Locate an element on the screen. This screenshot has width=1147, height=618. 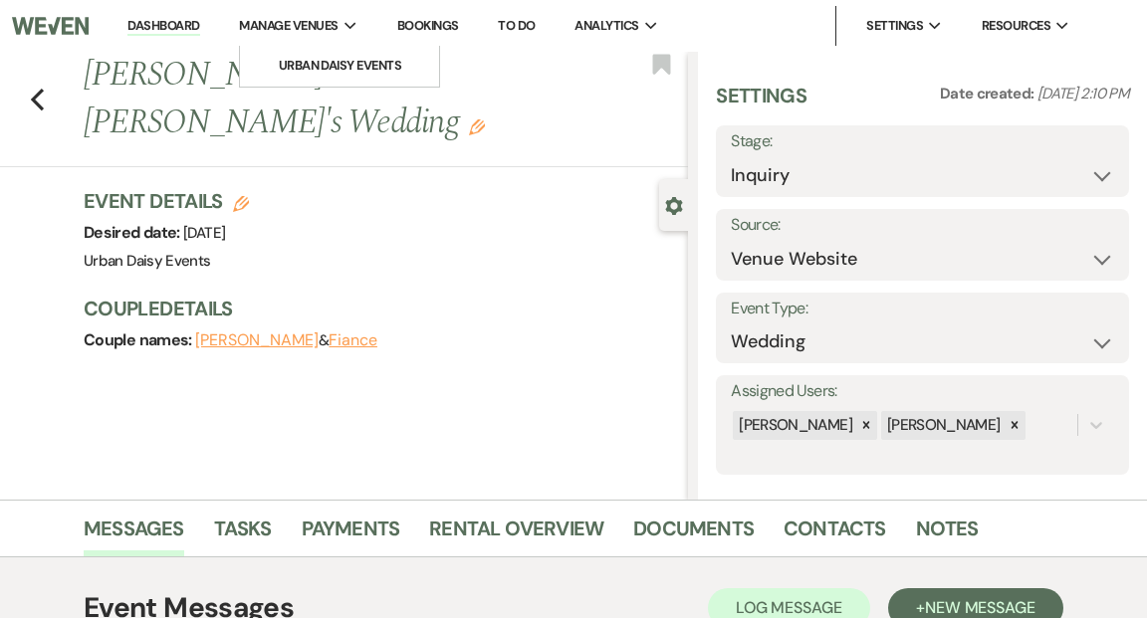
a: Urban Daisy Events is located at coordinates (339, 66).